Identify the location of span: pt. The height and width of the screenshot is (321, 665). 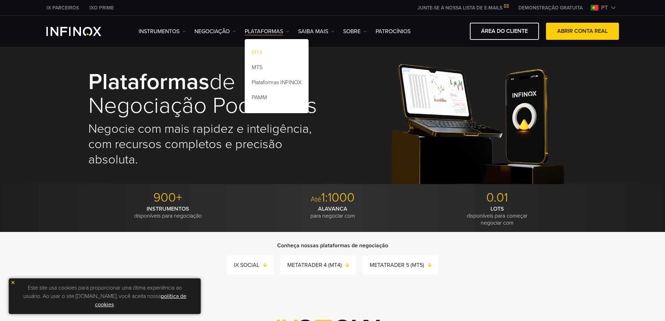
(604, 8).